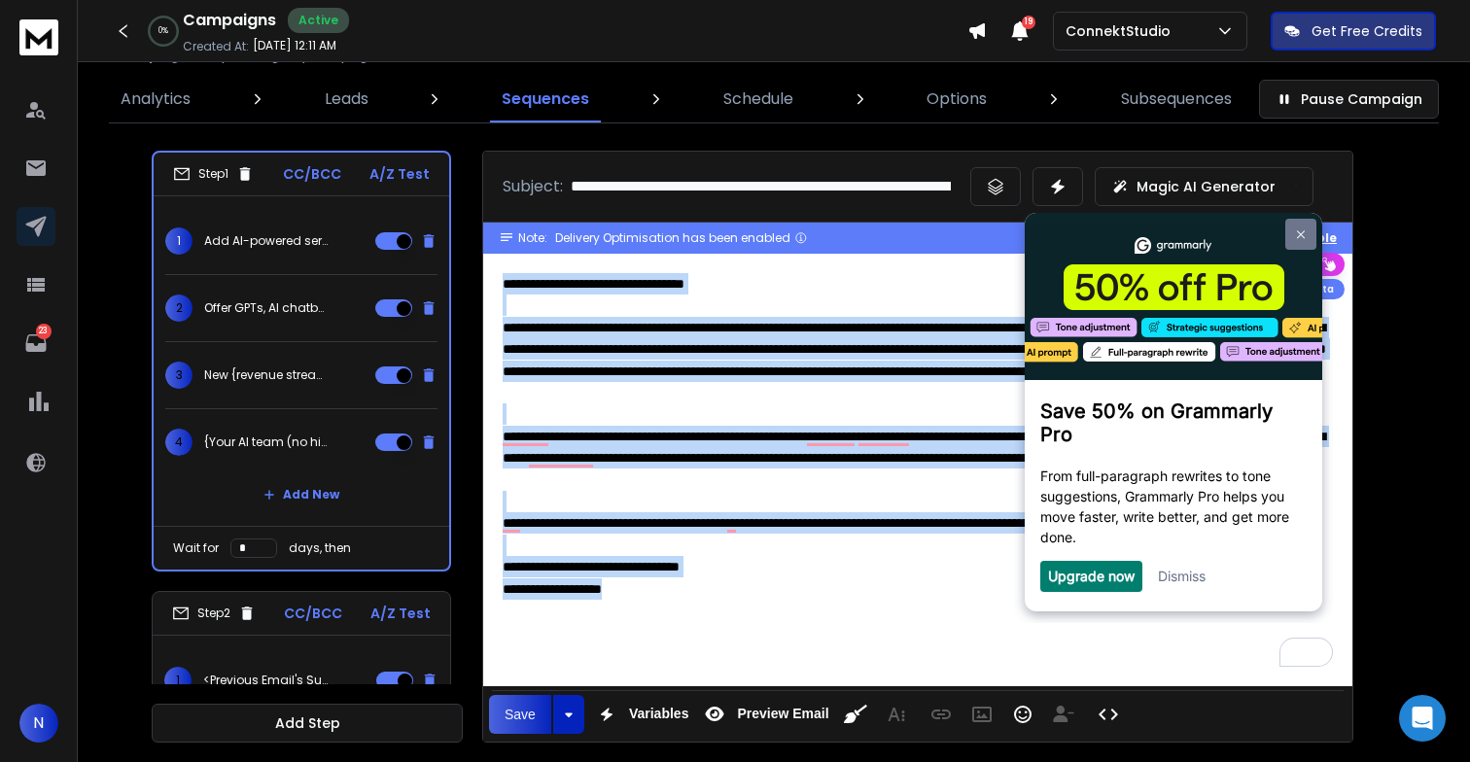  I want to click on span: Note:, so click(533, 238).